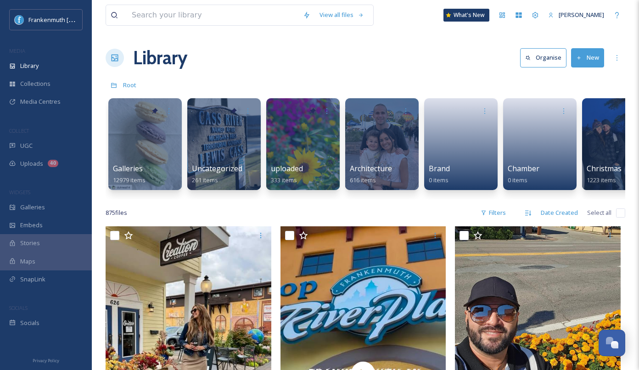  I want to click on span: 875 file s, so click(116, 213).